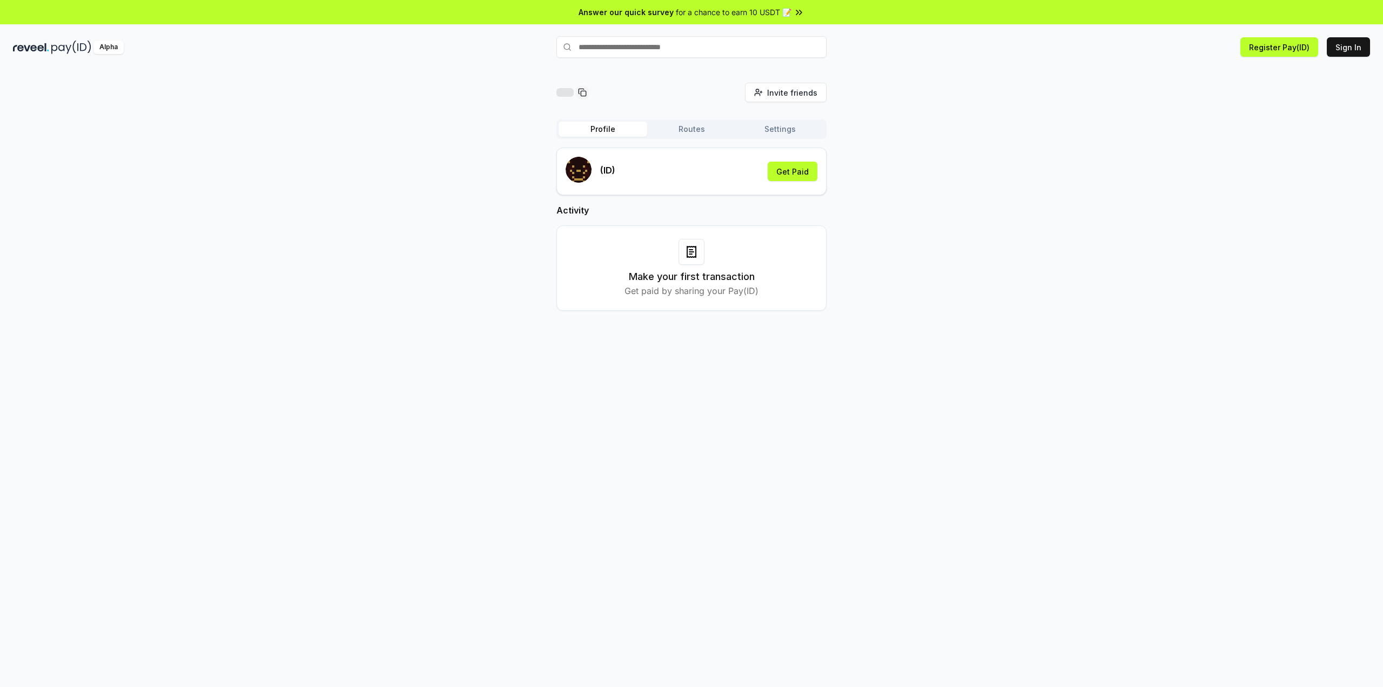  What do you see at coordinates (31, 47) in the screenshot?
I see `img: reveel_dark` at bounding box center [31, 47].